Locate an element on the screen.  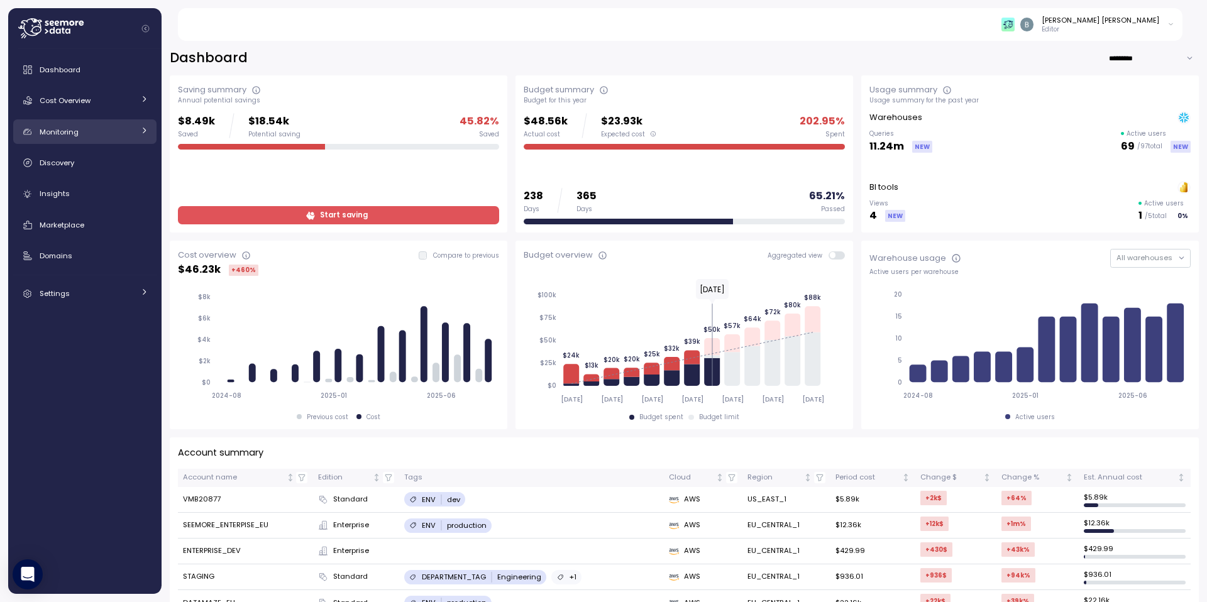
tspan: 2025-06 is located at coordinates (442, 395).